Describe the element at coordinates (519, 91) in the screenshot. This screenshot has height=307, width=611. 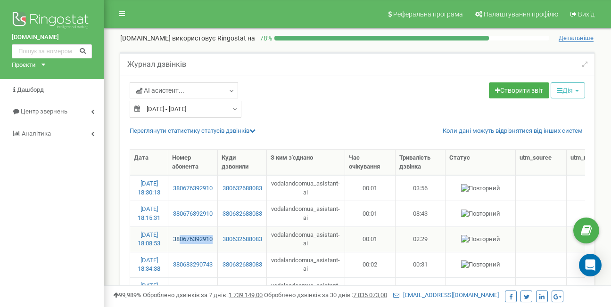
I see `a: Створити звіт` at that location.